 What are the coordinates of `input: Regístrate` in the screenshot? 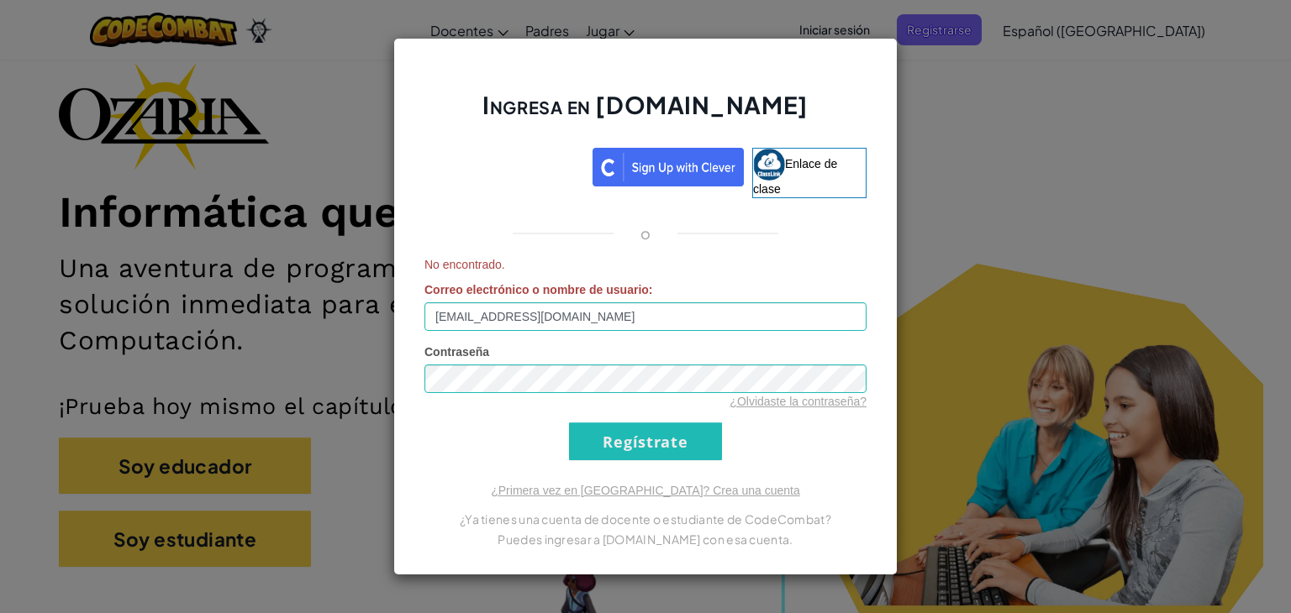 It's located at (645, 441).